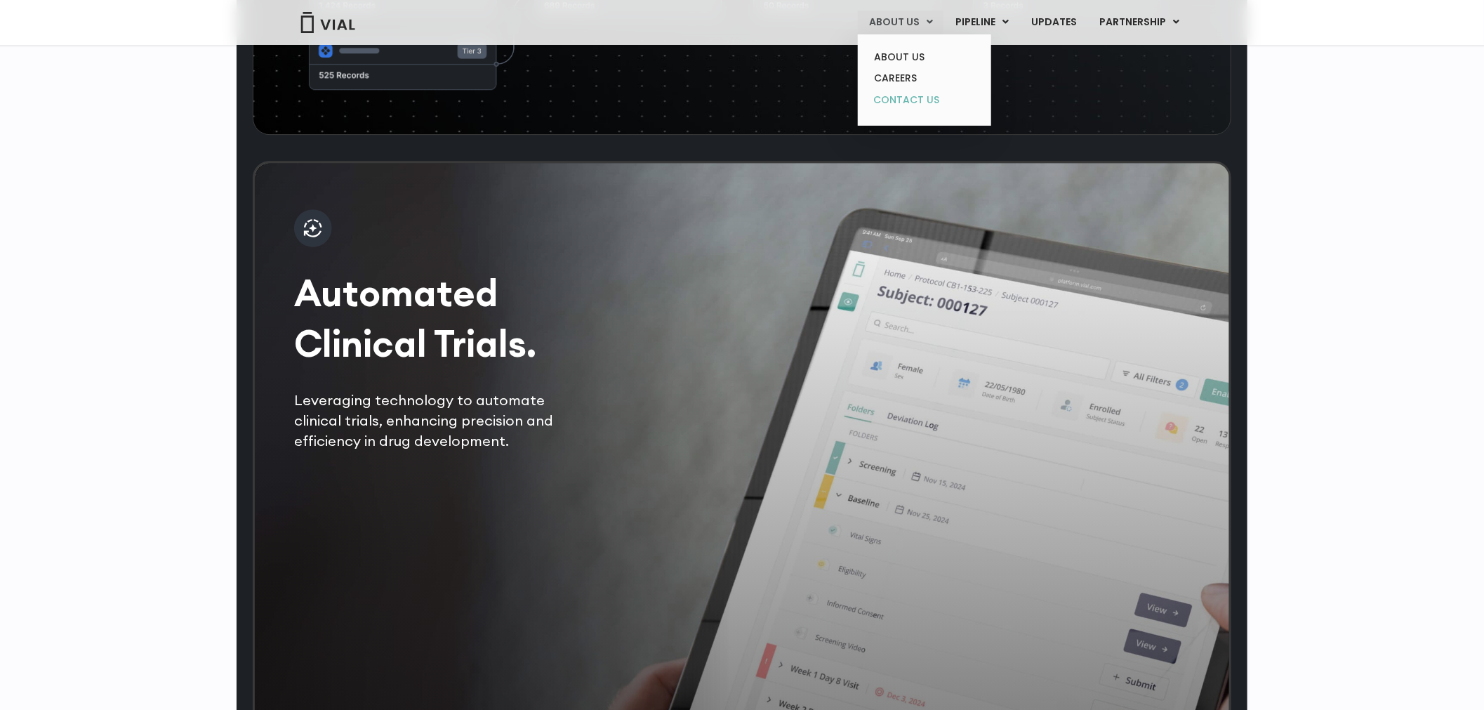 This screenshot has width=1484, height=710. Describe the element at coordinates (924, 57) in the screenshot. I see `a: ABOUT US` at that location.